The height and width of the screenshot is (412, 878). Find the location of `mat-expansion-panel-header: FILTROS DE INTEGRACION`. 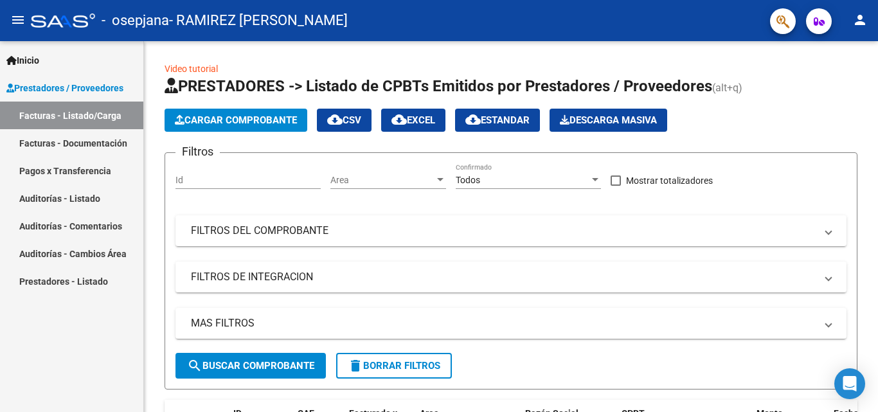

mat-expansion-panel-header: FILTROS DE INTEGRACION is located at coordinates (511, 277).